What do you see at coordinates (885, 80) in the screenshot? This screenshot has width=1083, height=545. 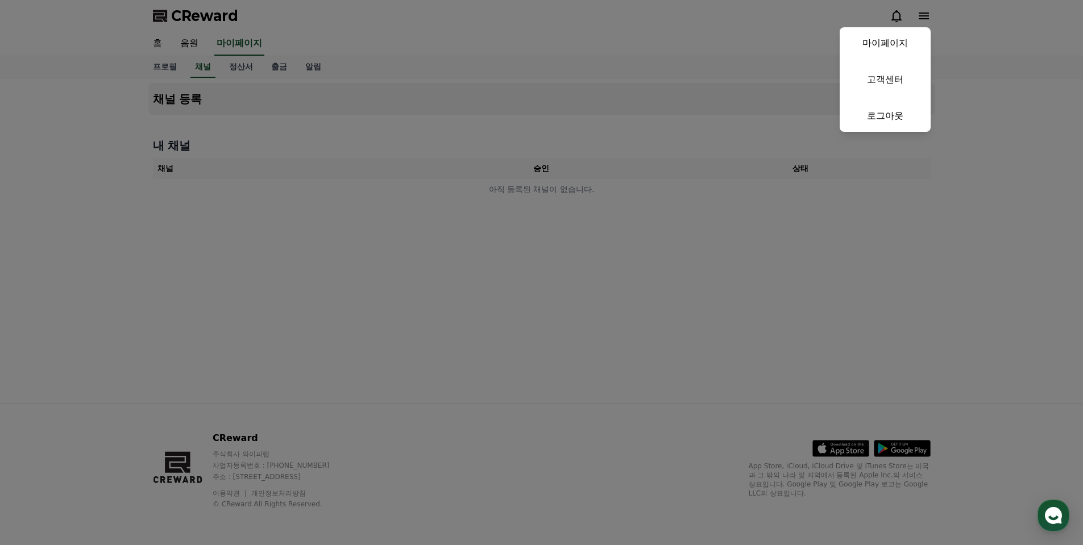 I see `a: 고객센터` at bounding box center [885, 80].